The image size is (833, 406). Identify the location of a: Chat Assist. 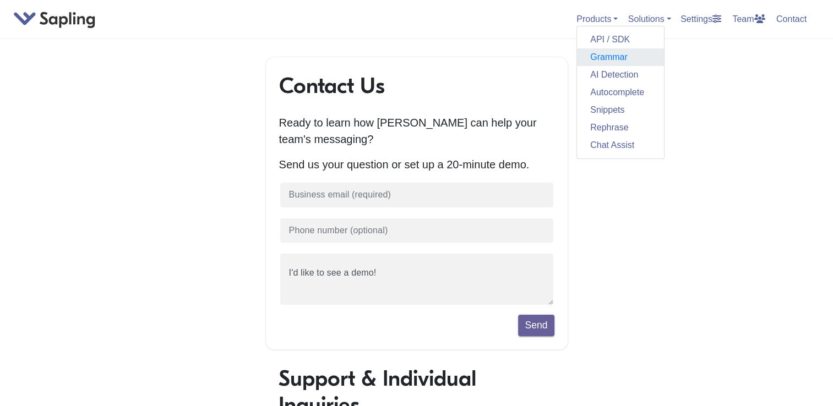
(621, 145).